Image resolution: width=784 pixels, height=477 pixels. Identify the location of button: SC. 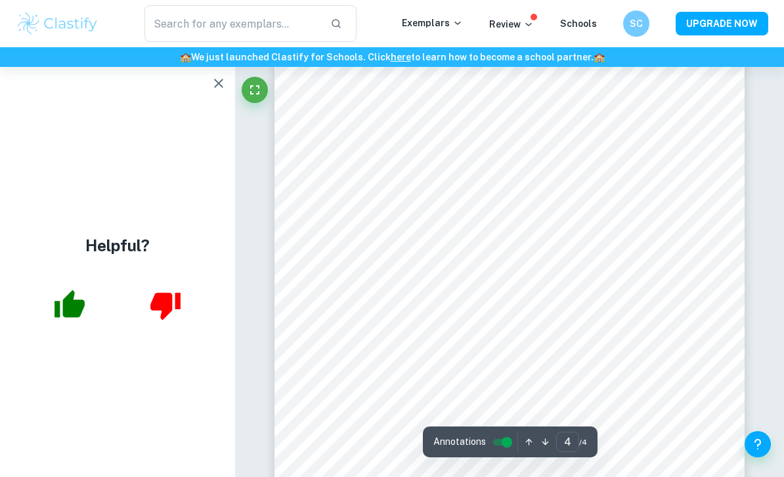
(636, 24).